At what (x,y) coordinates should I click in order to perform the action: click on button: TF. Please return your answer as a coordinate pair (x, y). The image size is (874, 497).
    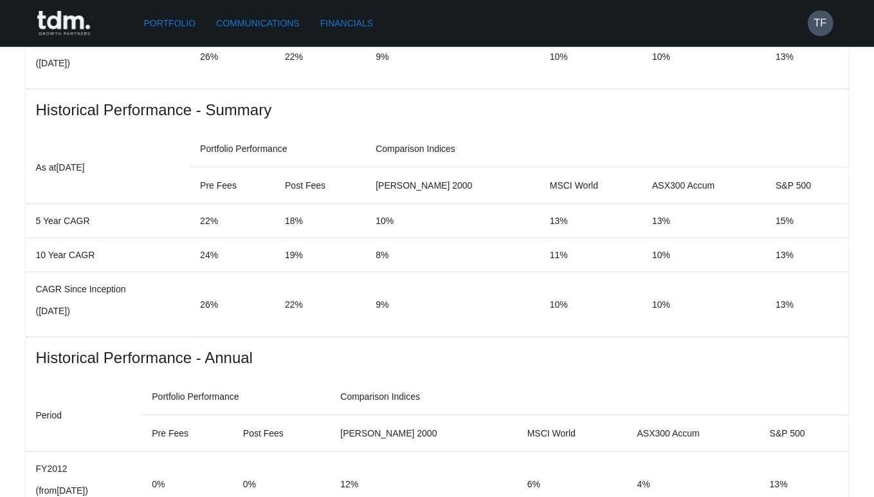
    Looking at the image, I should click on (821, 23).